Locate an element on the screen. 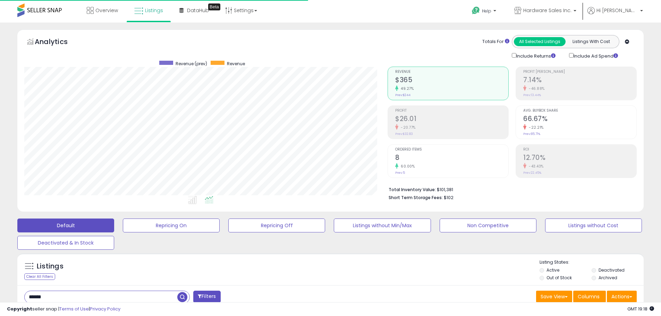  small: Prev: $244 is located at coordinates (403, 95).